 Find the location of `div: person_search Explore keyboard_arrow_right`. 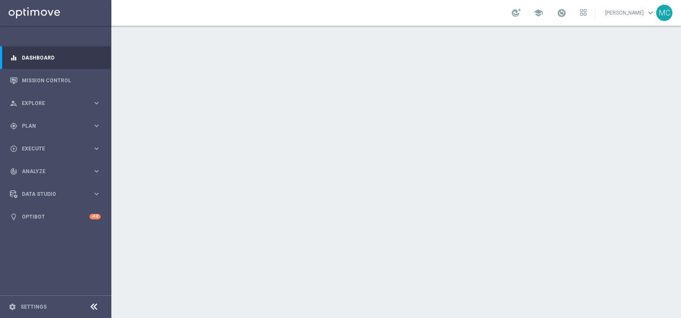

div: person_search Explore keyboard_arrow_right is located at coordinates (55, 103).